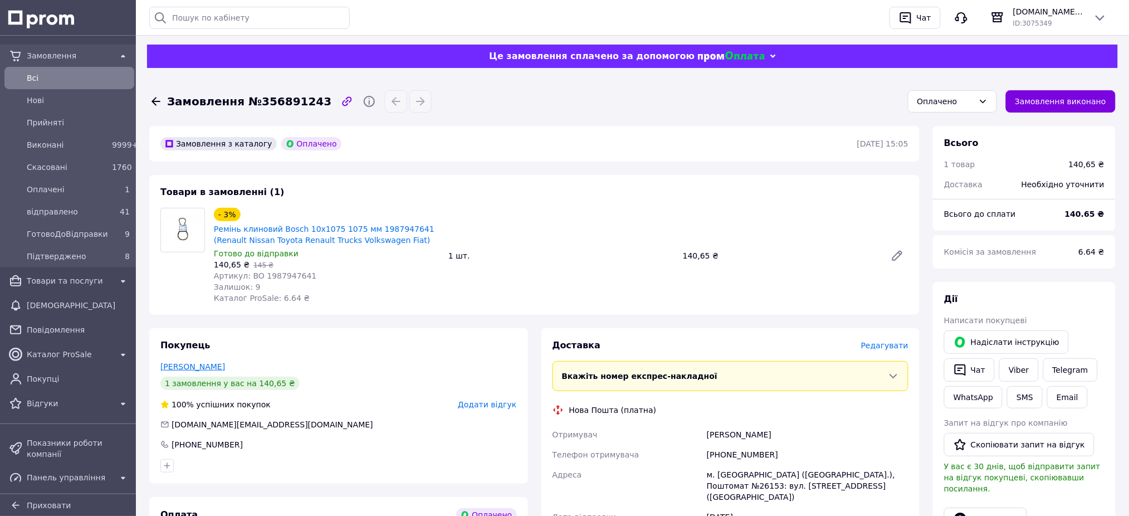 Image resolution: width=1129 pixels, height=516 pixels. What do you see at coordinates (980, 214) in the screenshot?
I see `span: Всього до сплати` at bounding box center [980, 214].